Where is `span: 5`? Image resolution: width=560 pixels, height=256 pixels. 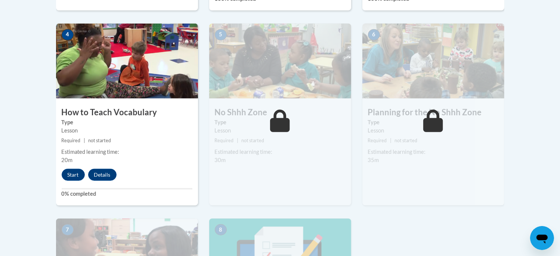 span: 5 is located at coordinates (221, 35).